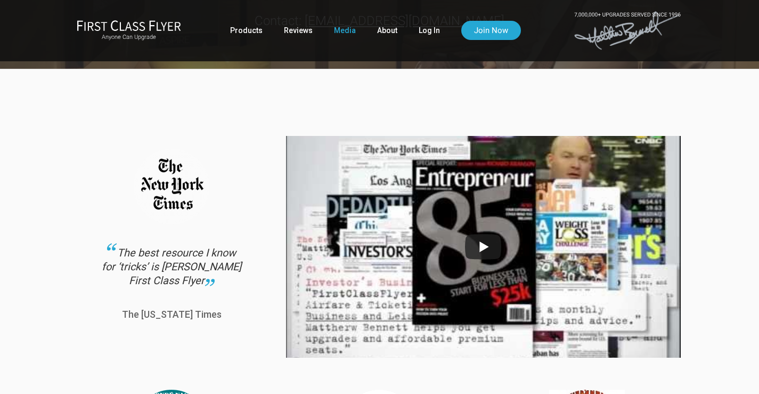 The image size is (759, 394). I want to click on small: Anyone Can Upgrade, so click(129, 37).